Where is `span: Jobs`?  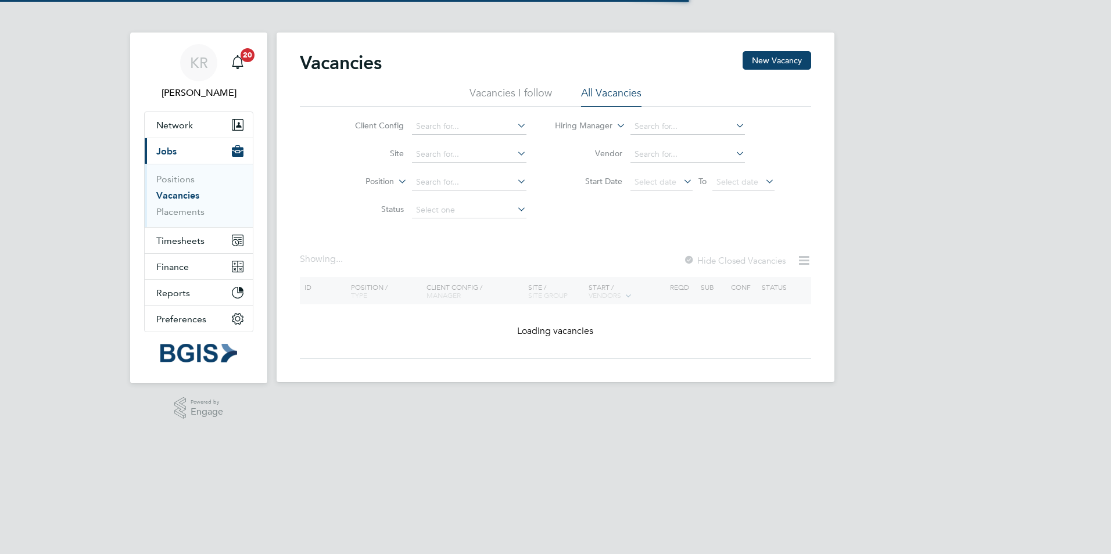
span: Jobs is located at coordinates (166, 151).